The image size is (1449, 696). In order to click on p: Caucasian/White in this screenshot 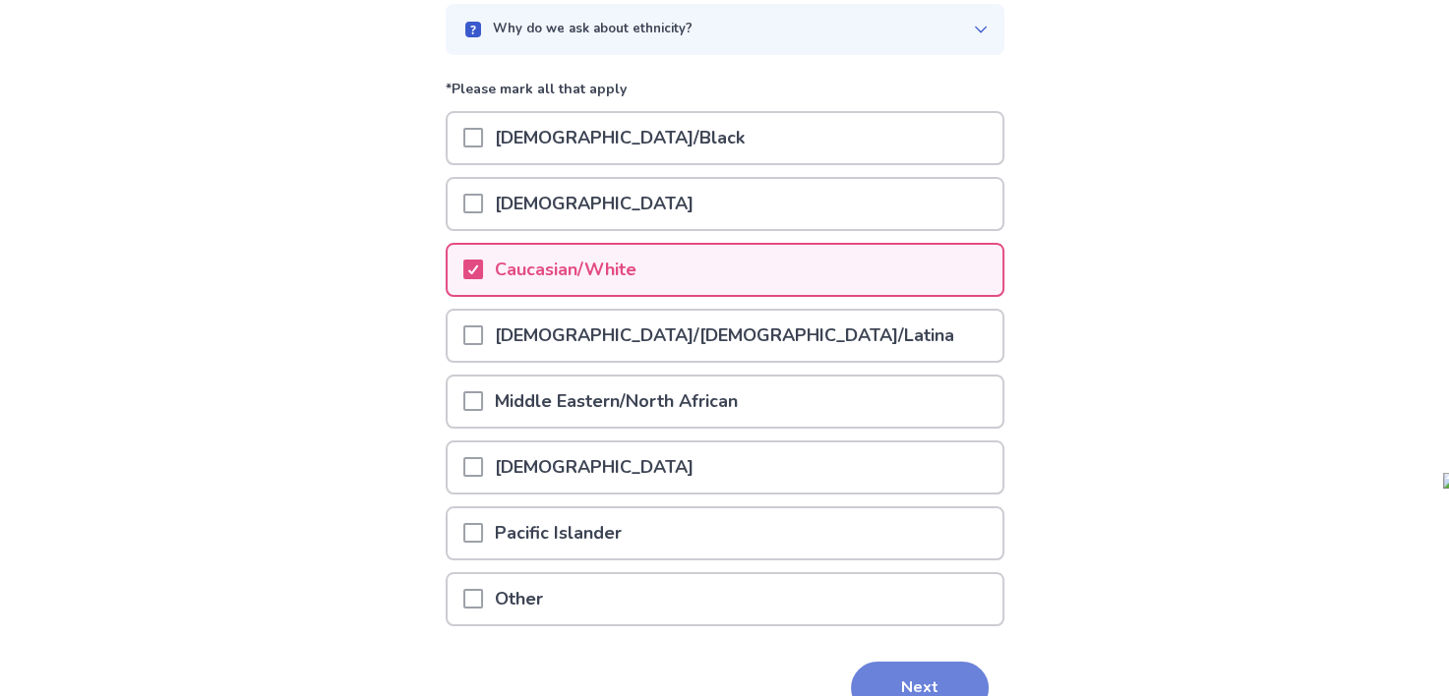, I will do `click(565, 269)`.